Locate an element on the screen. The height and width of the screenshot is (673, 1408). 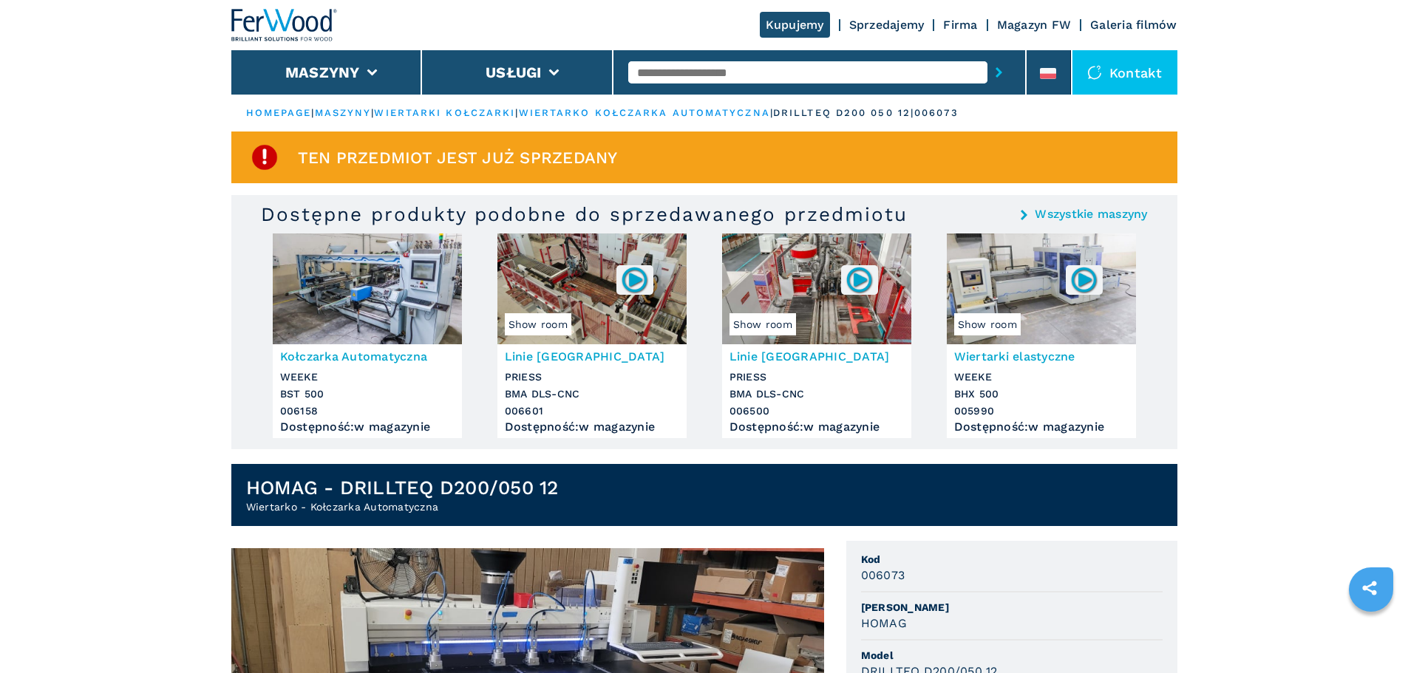
img: Ferwood is located at coordinates (284, 25).